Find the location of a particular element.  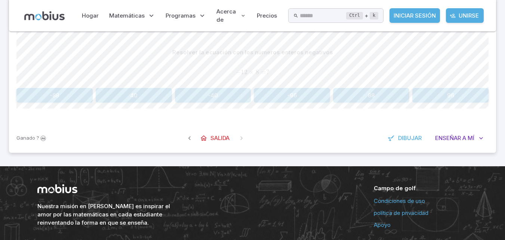

font: 96 is located at coordinates (451, 95).